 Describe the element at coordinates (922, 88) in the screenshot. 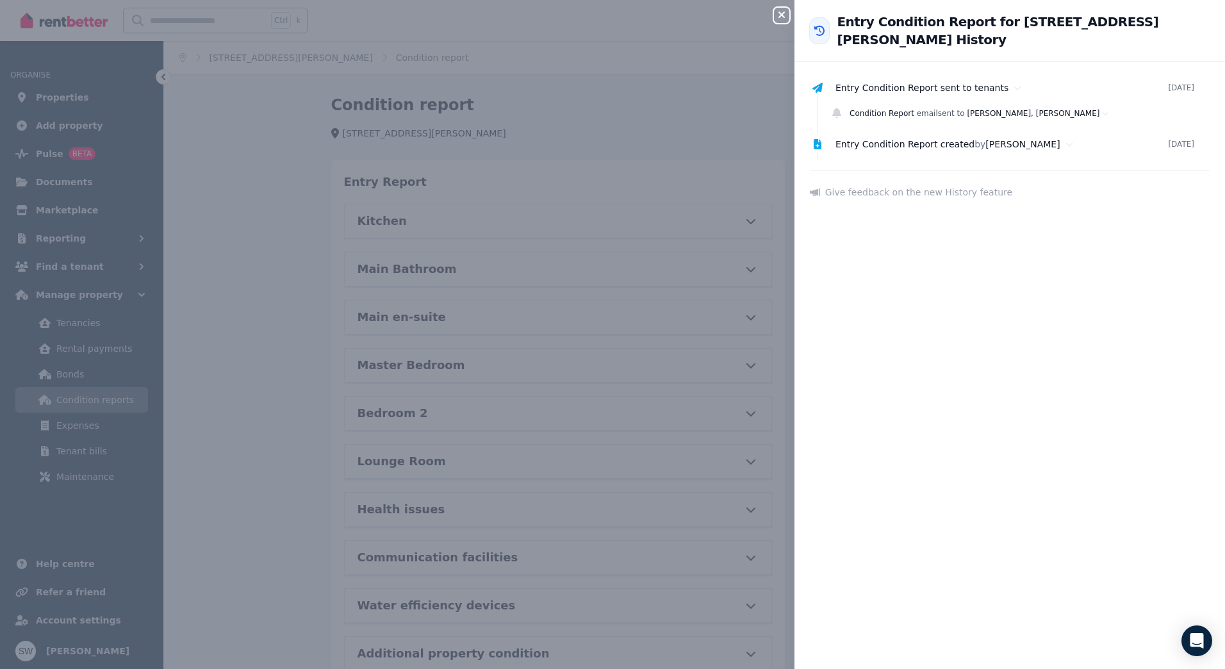

I see `span: Entry Condition Report sent to tenants` at that location.